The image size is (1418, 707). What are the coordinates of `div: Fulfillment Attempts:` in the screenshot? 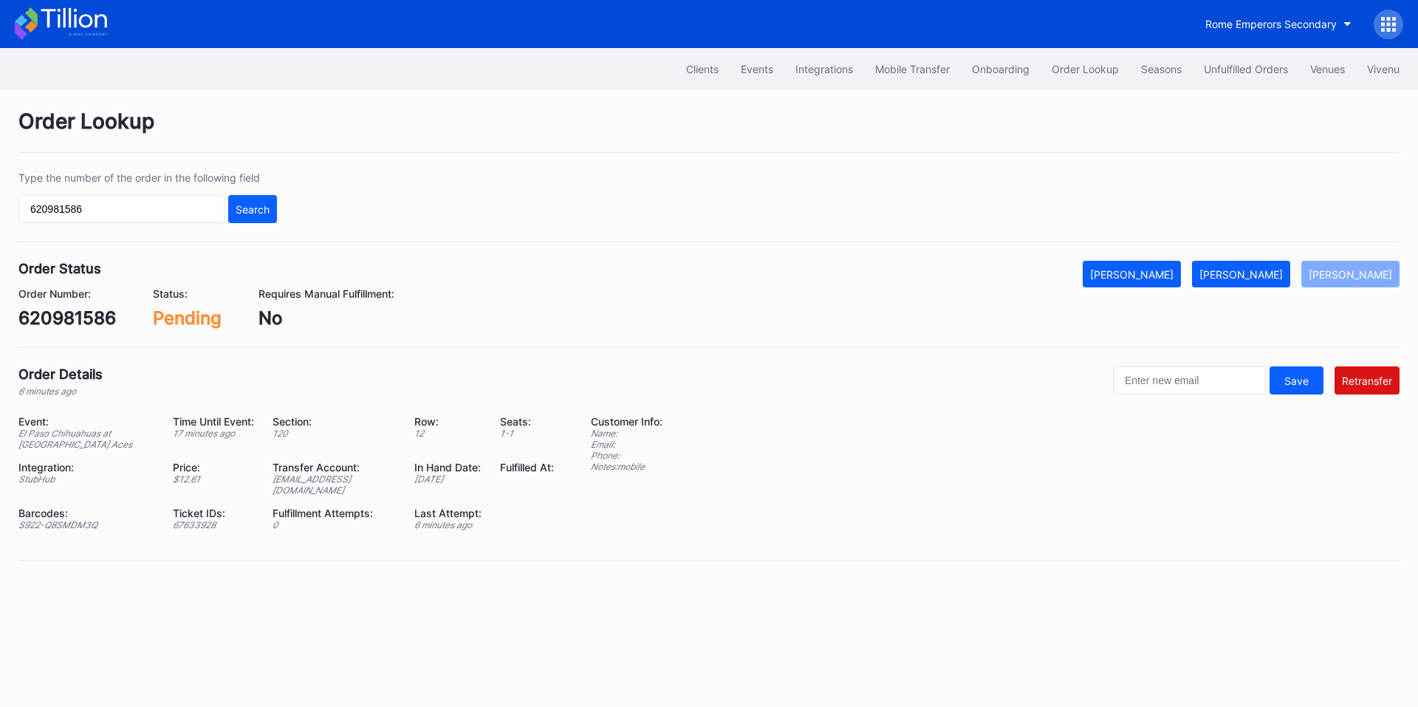 It's located at (334, 513).